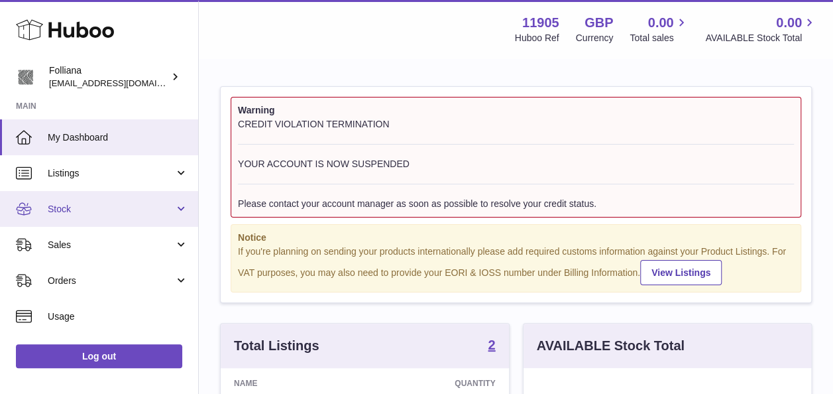 This screenshot has width=833, height=394. Describe the element at coordinates (761, 29) in the screenshot. I see `a: 0.00 AVAILABLE Stock Total` at that location.